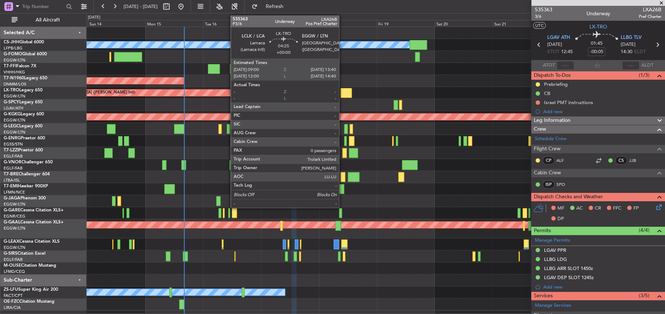 This screenshot has width=665, height=314. Describe the element at coordinates (117, 23) in the screenshot. I see `div: Sun 14` at that location.